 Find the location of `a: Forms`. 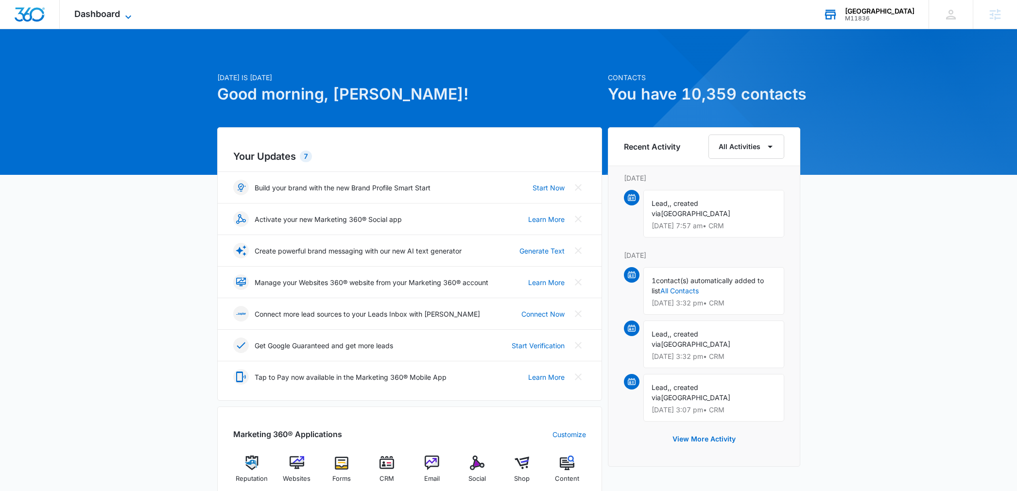

a: Forms is located at coordinates (341, 473).